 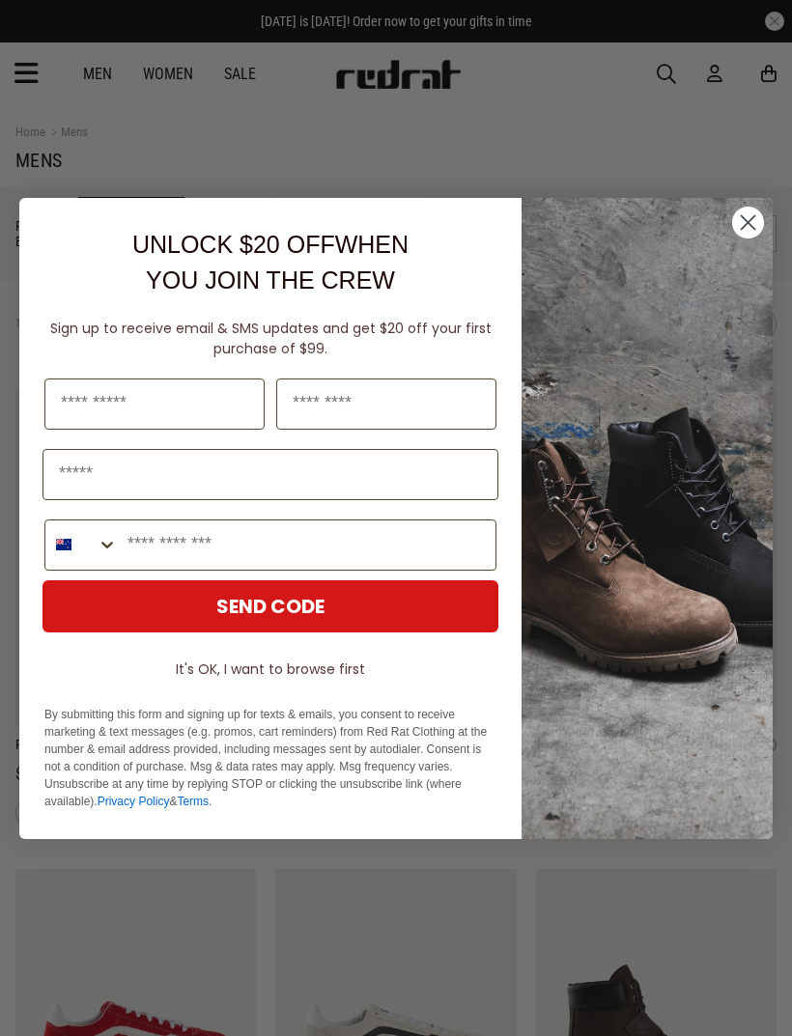 I want to click on span: Sign up to receive email & SMS updates and get $20 off your first purchase of $99., so click(x=270, y=338).